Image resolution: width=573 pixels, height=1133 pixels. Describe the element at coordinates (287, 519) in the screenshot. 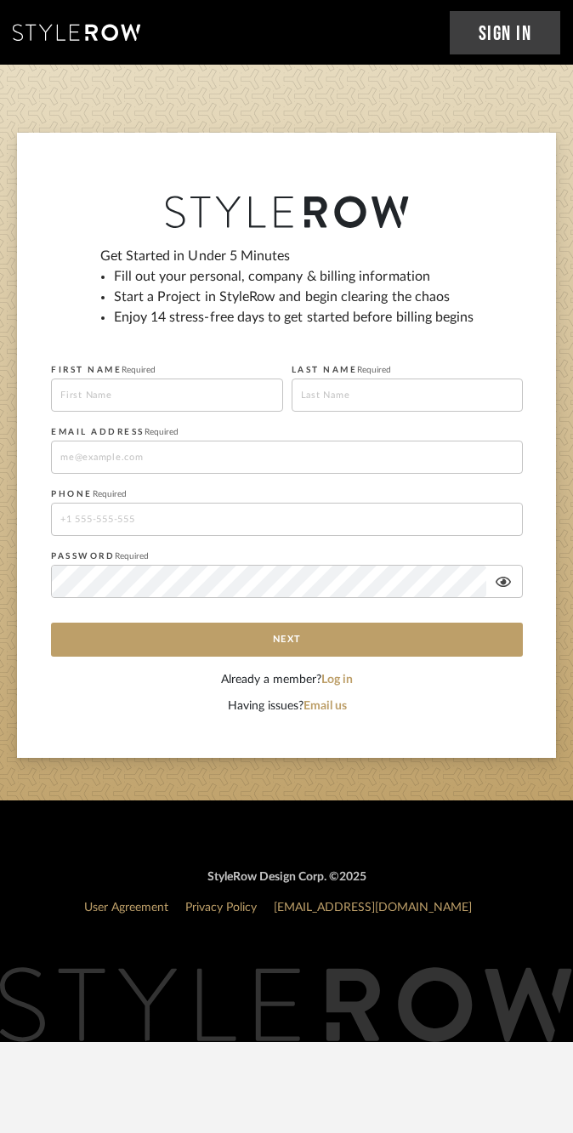

I see `input: +1 555-555-555` at that location.